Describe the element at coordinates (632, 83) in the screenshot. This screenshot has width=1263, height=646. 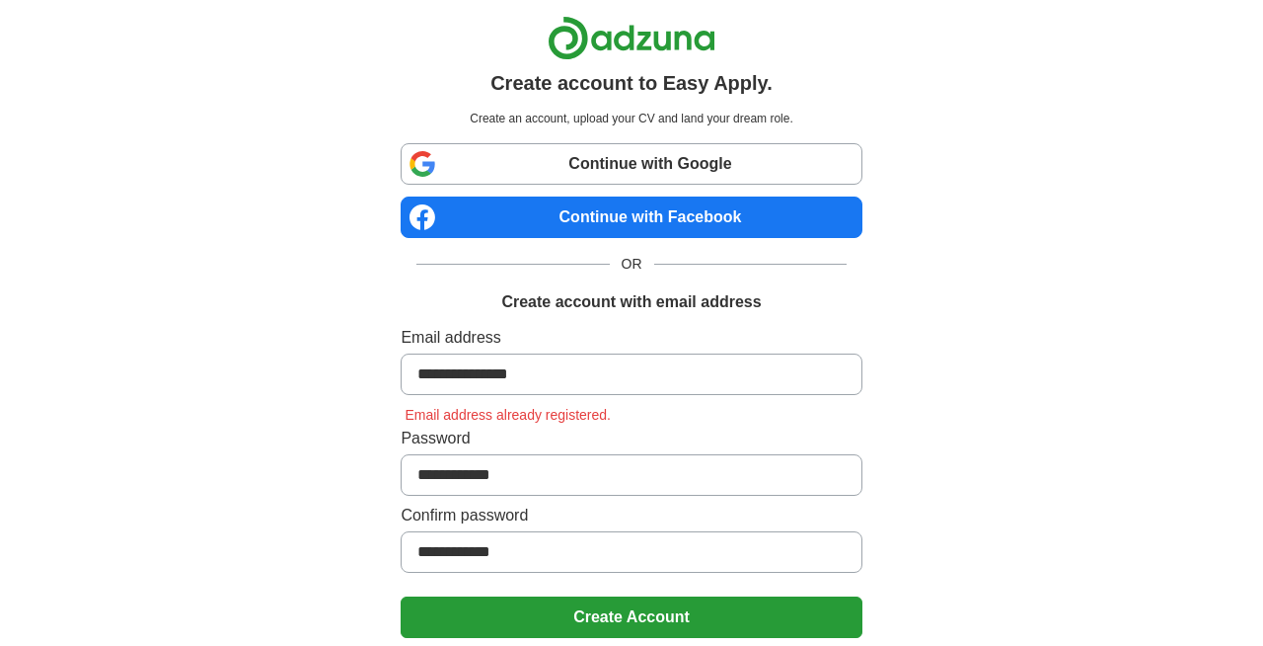
I see `h1: Create account to Easy Apply.` at that location.